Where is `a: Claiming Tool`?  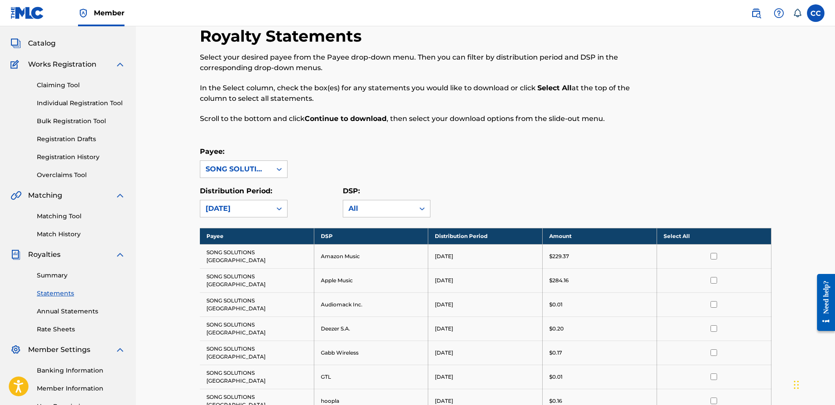
a: Claiming Tool is located at coordinates (81, 85).